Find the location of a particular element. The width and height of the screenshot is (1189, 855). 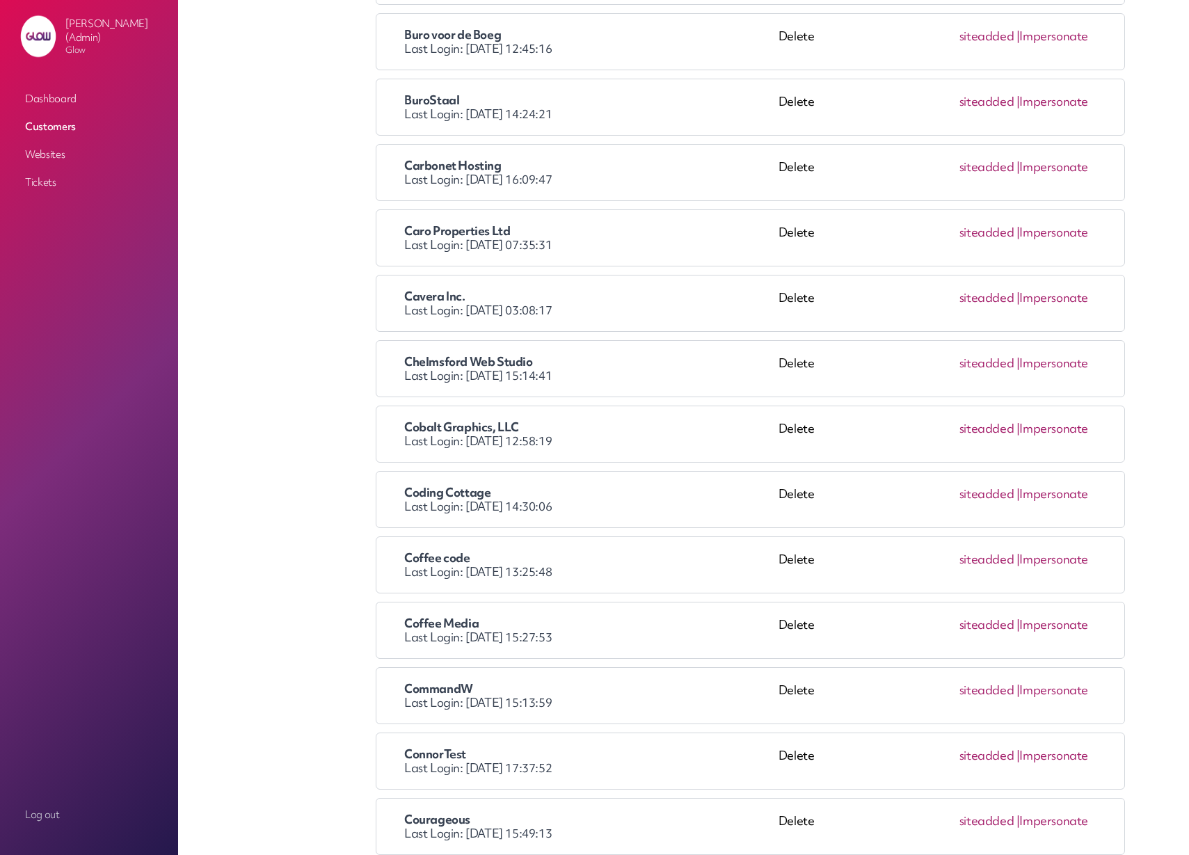

span: Coding Cottage is located at coordinates (448, 492).